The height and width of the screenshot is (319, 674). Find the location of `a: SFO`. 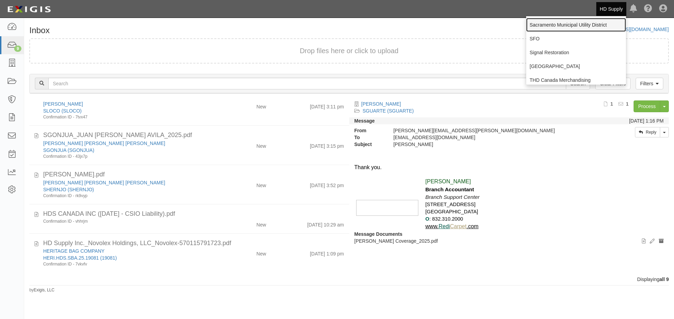

a: SFO is located at coordinates (576, 39).